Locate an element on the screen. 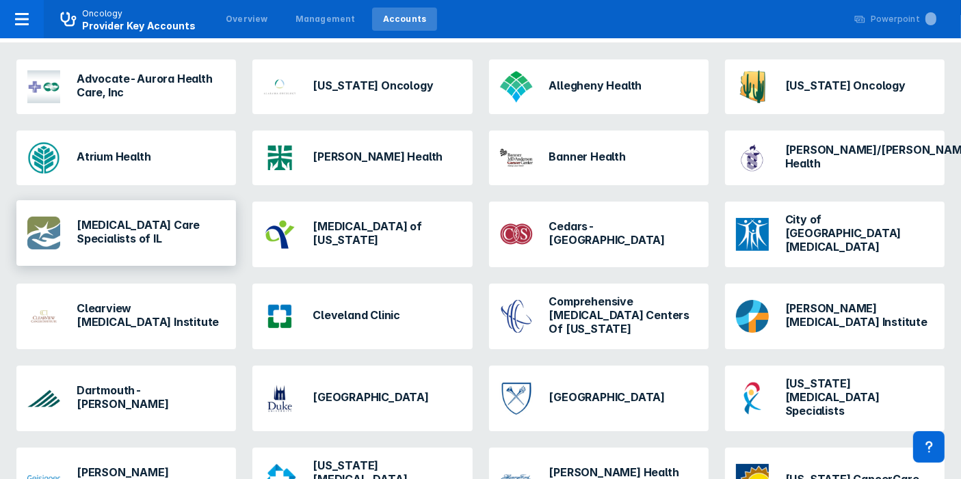 This screenshot has height=479, width=961. img: cancer-care-specialist-il.png is located at coordinates (44, 233).